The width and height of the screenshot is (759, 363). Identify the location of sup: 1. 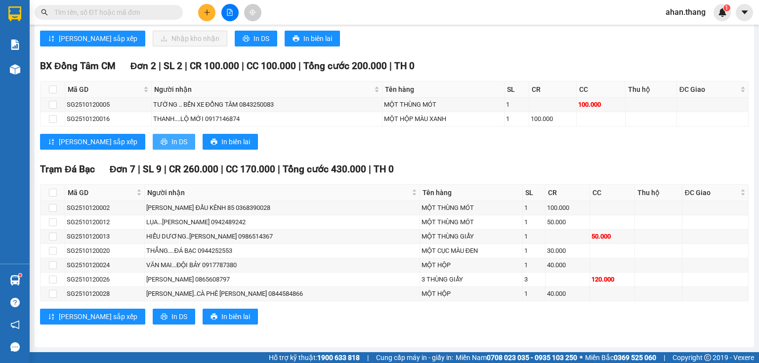
(20, 275).